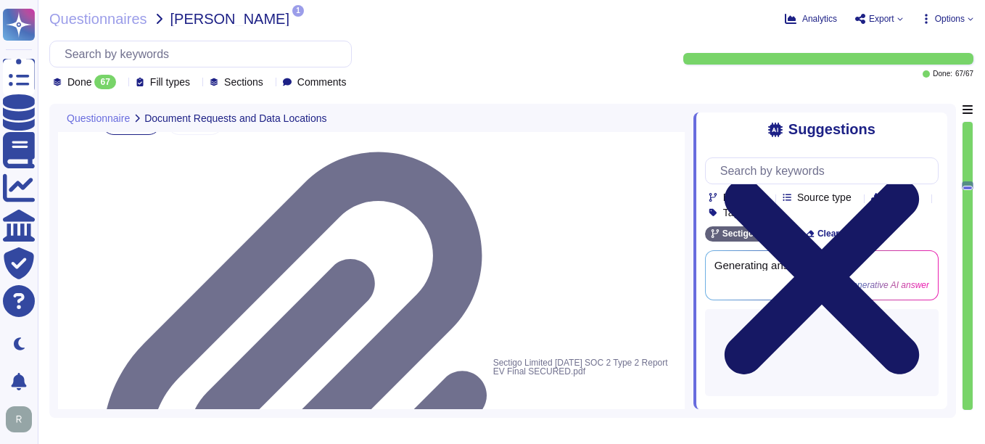  I want to click on div: 67, so click(104, 82).